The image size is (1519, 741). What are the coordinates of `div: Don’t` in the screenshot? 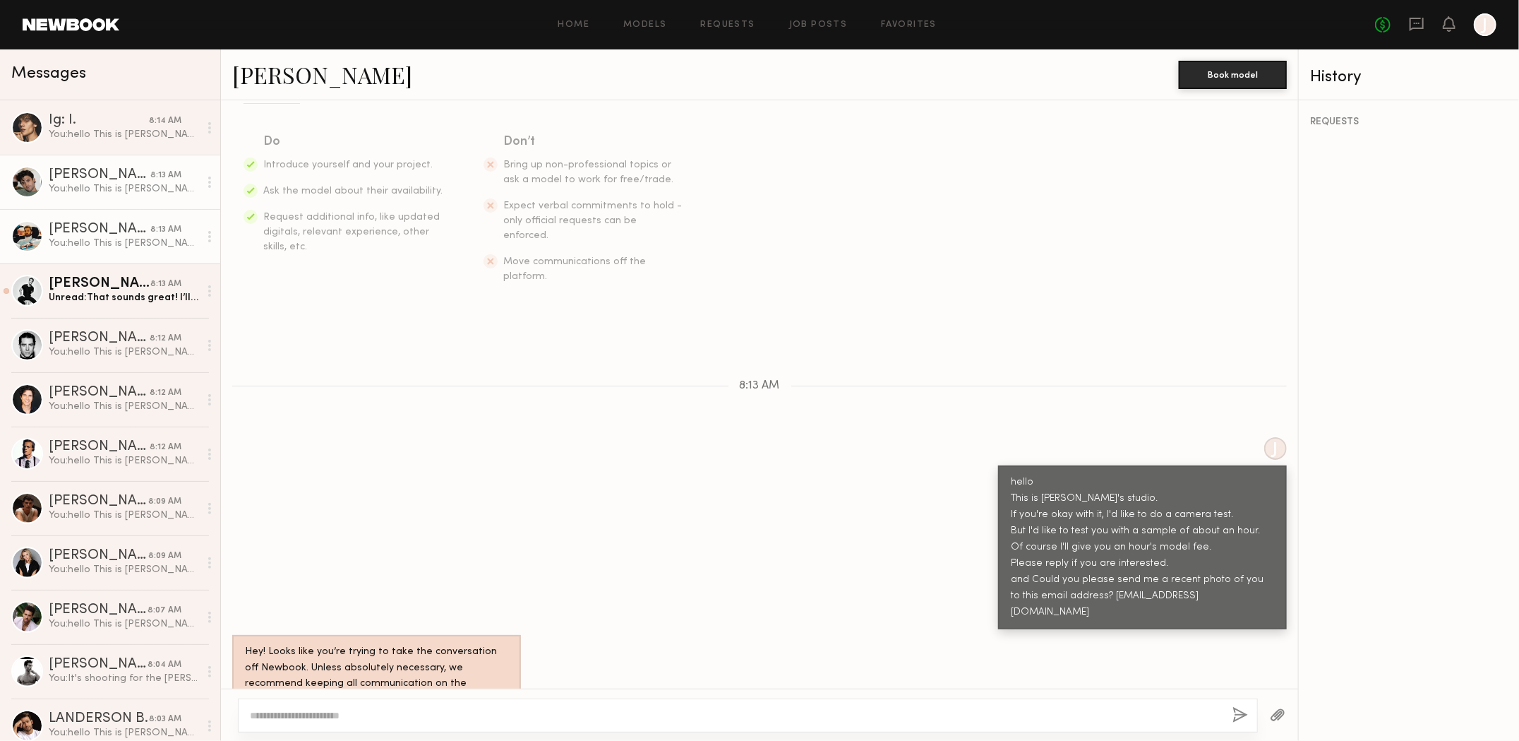 It's located at (594, 142).